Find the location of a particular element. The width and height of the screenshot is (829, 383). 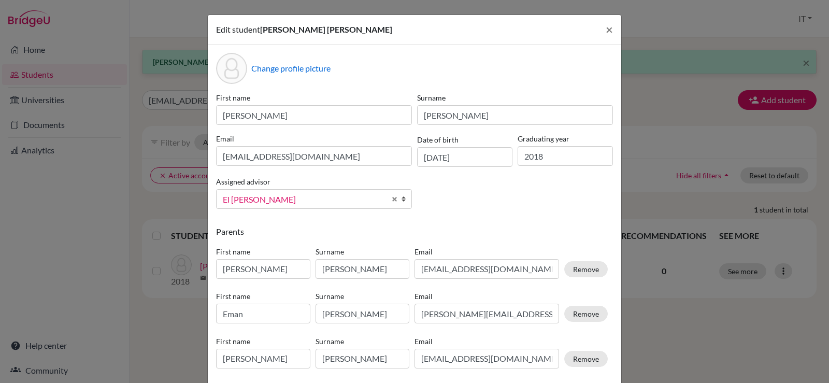

div: Profile picture is located at coordinates (232, 68).